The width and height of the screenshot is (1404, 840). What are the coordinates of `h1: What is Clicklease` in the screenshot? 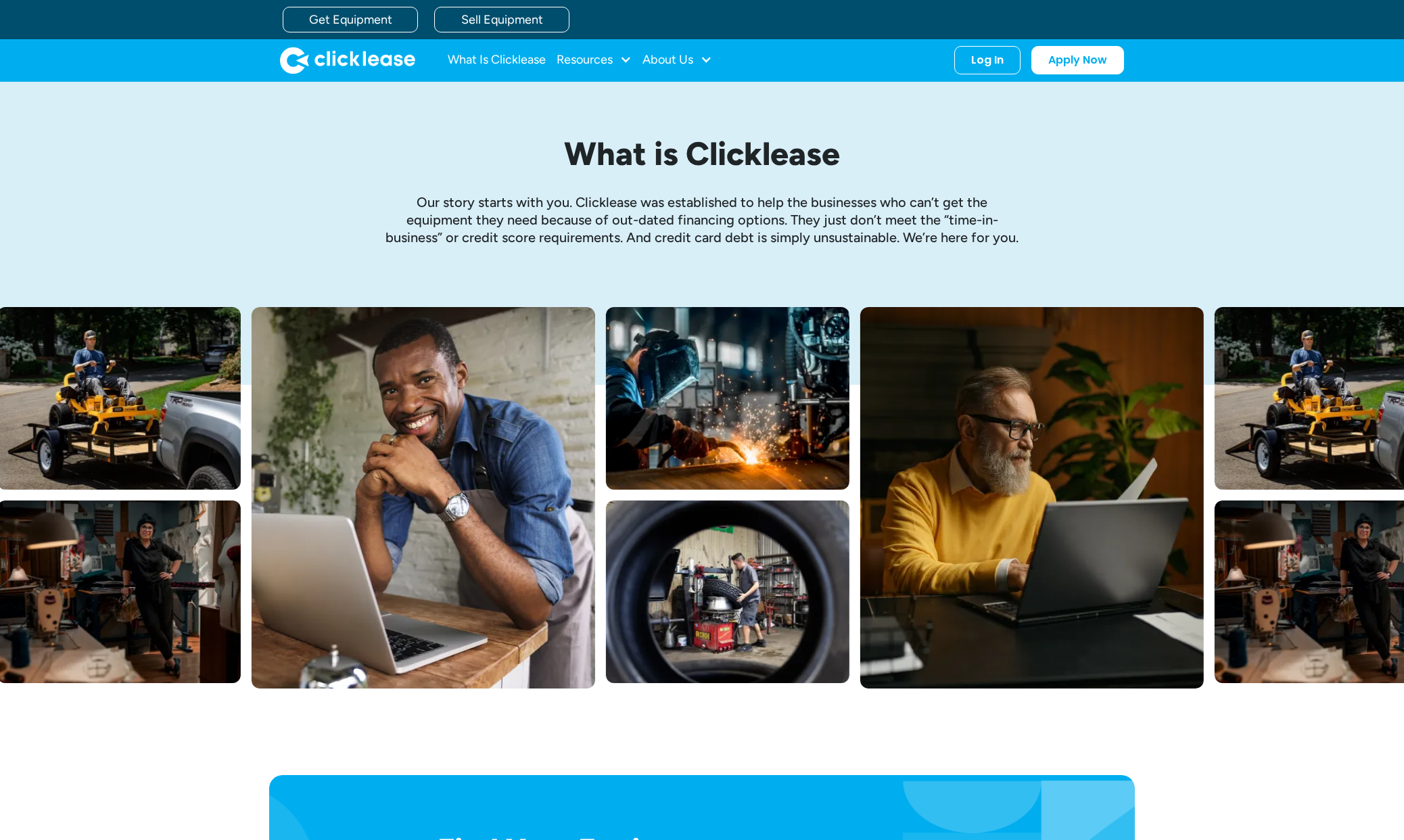 It's located at (702, 153).